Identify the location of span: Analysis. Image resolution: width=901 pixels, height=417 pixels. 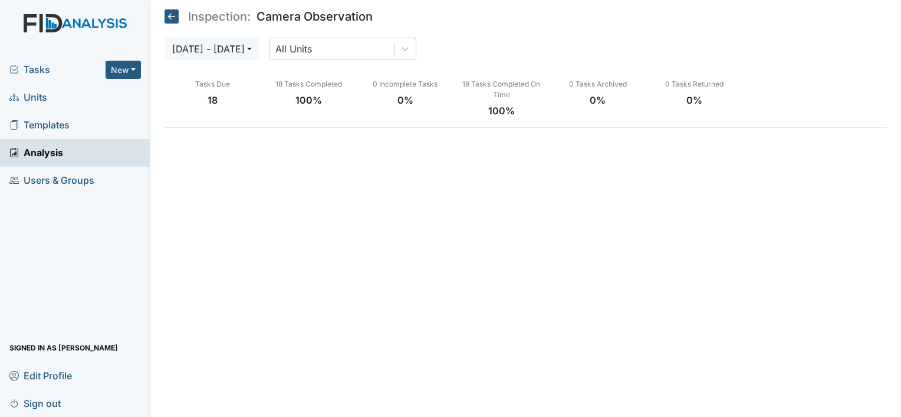
(36, 153).